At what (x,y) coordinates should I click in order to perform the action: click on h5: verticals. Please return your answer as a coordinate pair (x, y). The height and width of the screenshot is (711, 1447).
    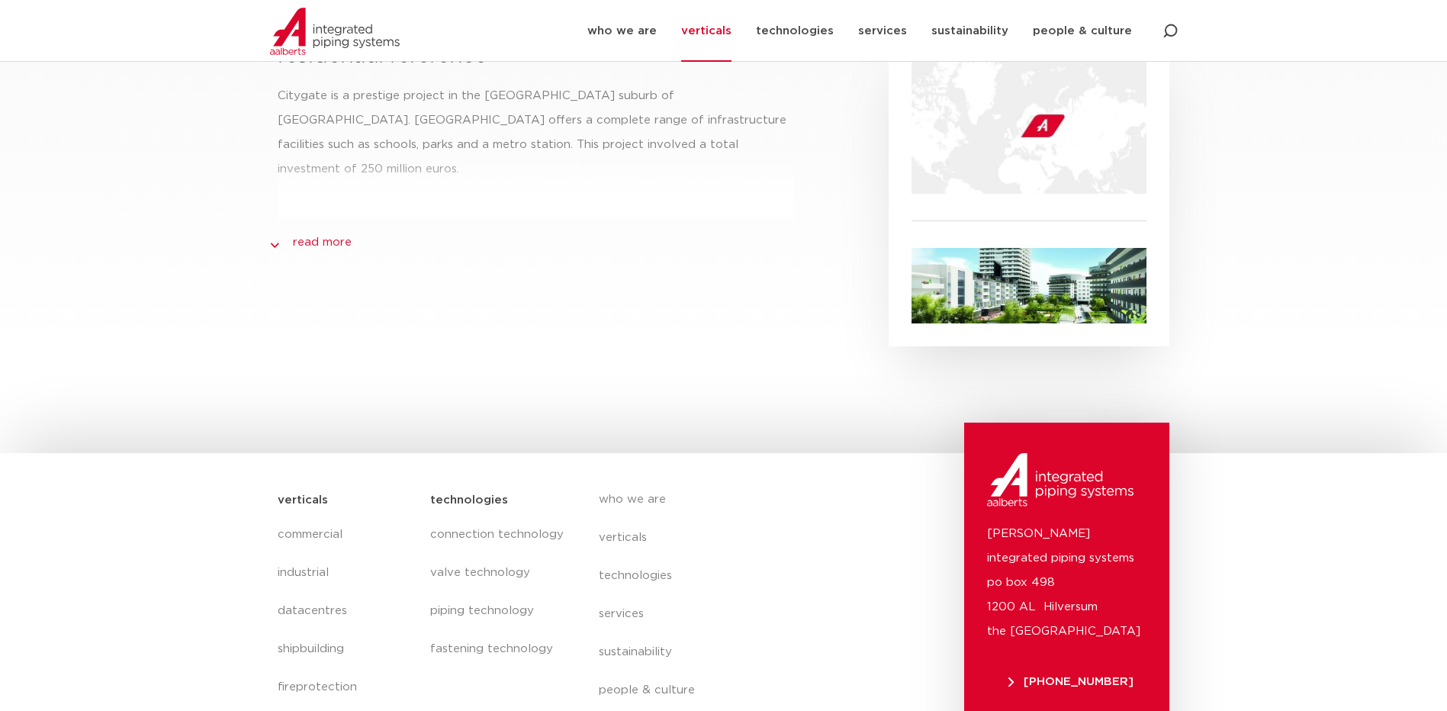
    Looking at the image, I should click on (303, 500).